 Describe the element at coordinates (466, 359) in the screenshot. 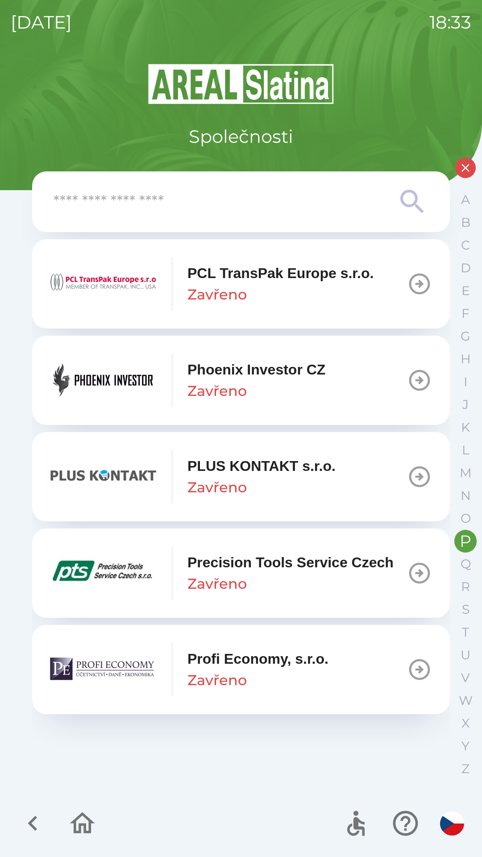

I see `button: H` at that location.